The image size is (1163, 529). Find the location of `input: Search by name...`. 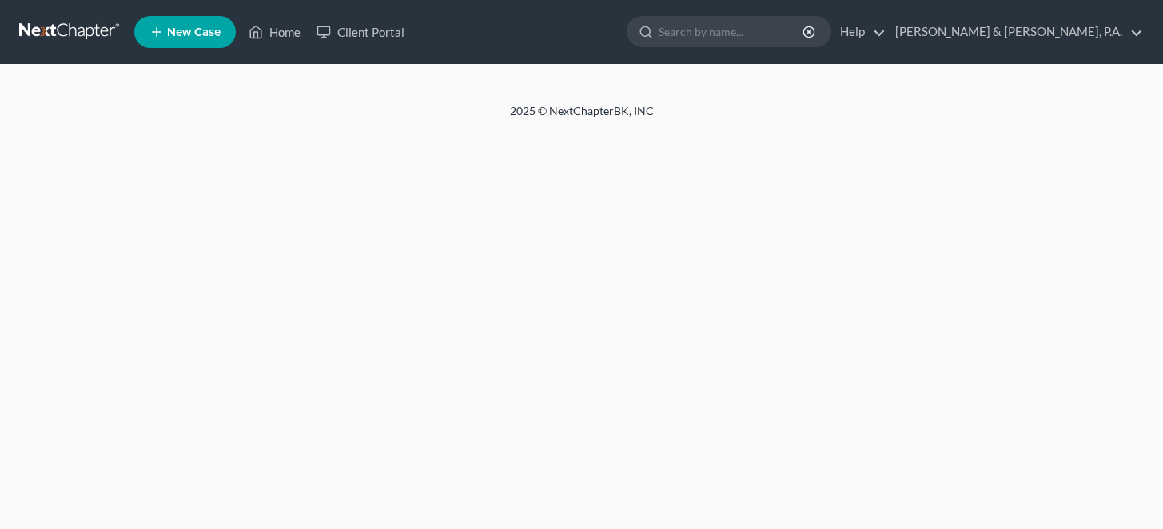

input: Search by name... is located at coordinates (731, 31).